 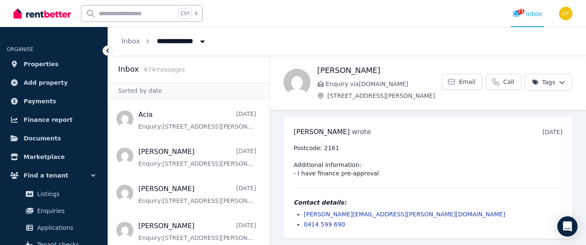 I want to click on a: Add property, so click(x=54, y=83).